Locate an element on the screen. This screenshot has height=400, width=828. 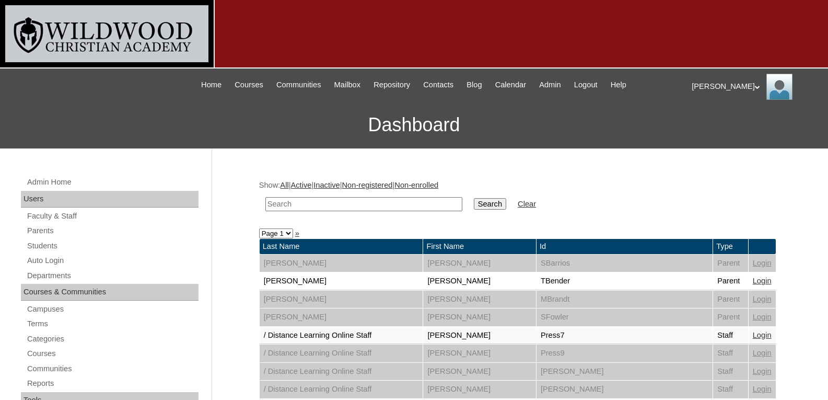
a: Auto Login is located at coordinates (112, 260).